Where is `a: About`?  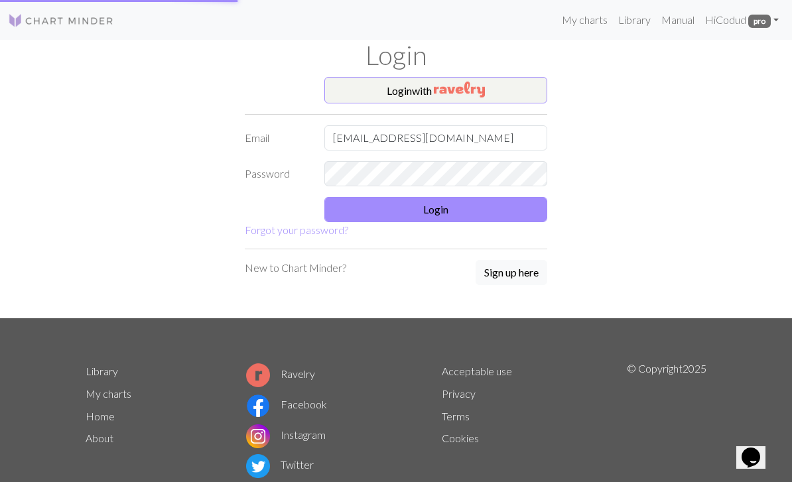 a: About is located at coordinates (100, 438).